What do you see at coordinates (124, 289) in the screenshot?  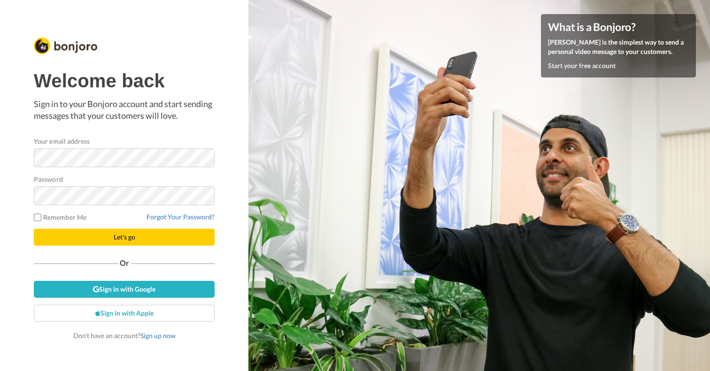 I see `a: Sign in with Google` at bounding box center [124, 289].